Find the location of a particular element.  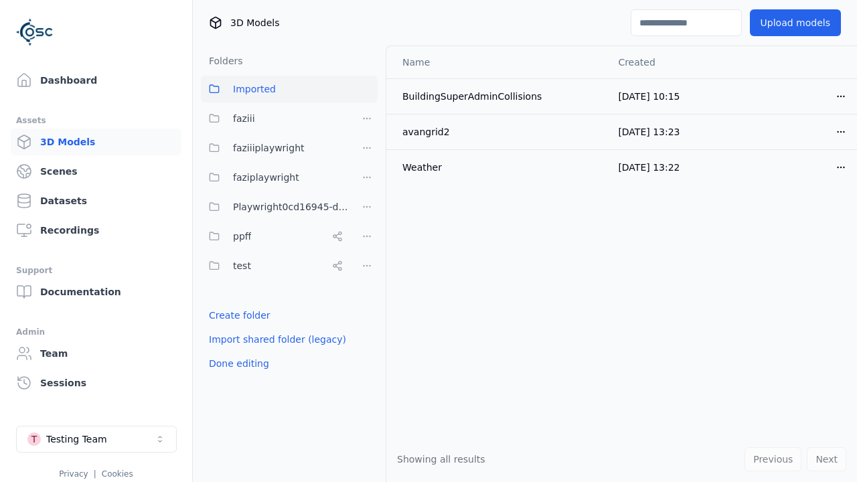

h3: Folders is located at coordinates (222, 61).